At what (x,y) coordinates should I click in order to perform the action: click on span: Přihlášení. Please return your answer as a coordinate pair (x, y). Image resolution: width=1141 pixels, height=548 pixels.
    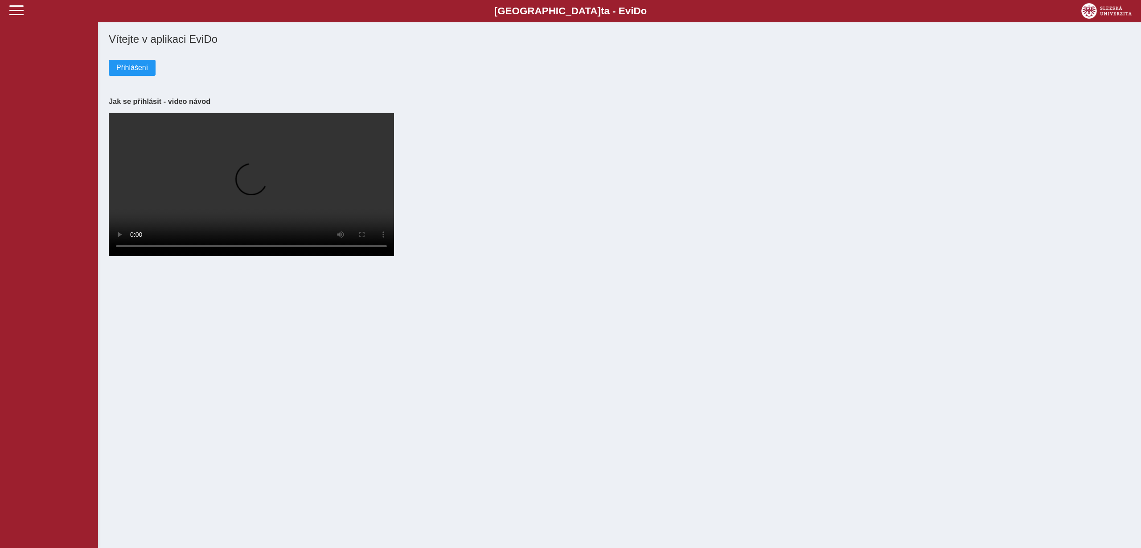
    Looking at the image, I should click on (132, 68).